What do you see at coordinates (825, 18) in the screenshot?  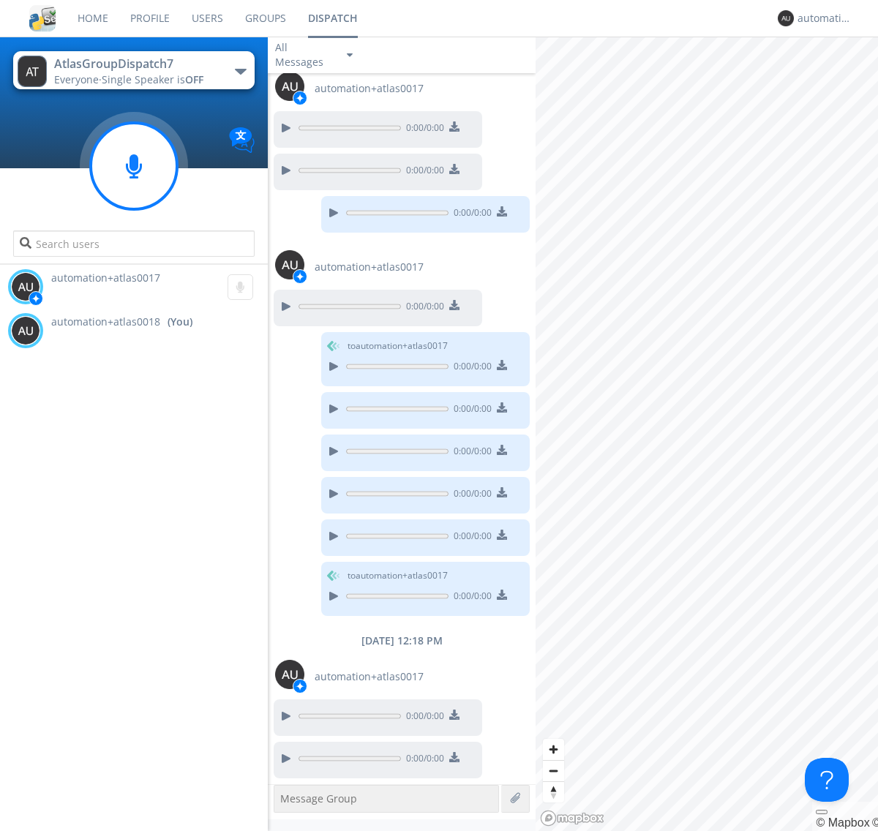 I see `div: automation+atlas0018` at bounding box center [825, 18].